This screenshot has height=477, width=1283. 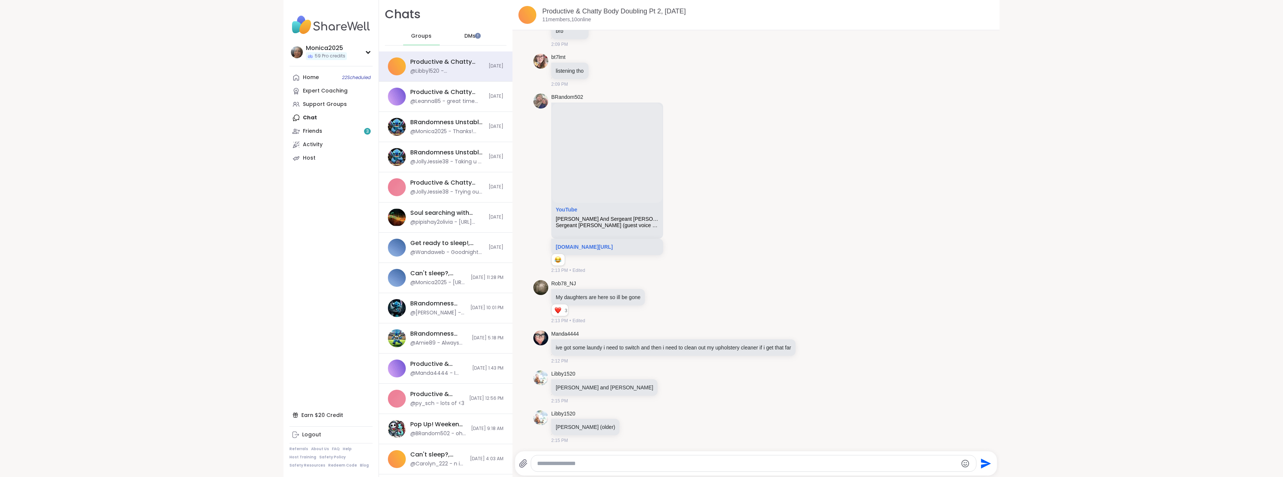 What do you see at coordinates (438, 434) in the screenshot?
I see `div: @BRandom502 - oh... ShareWell...` at bounding box center [438, 434].